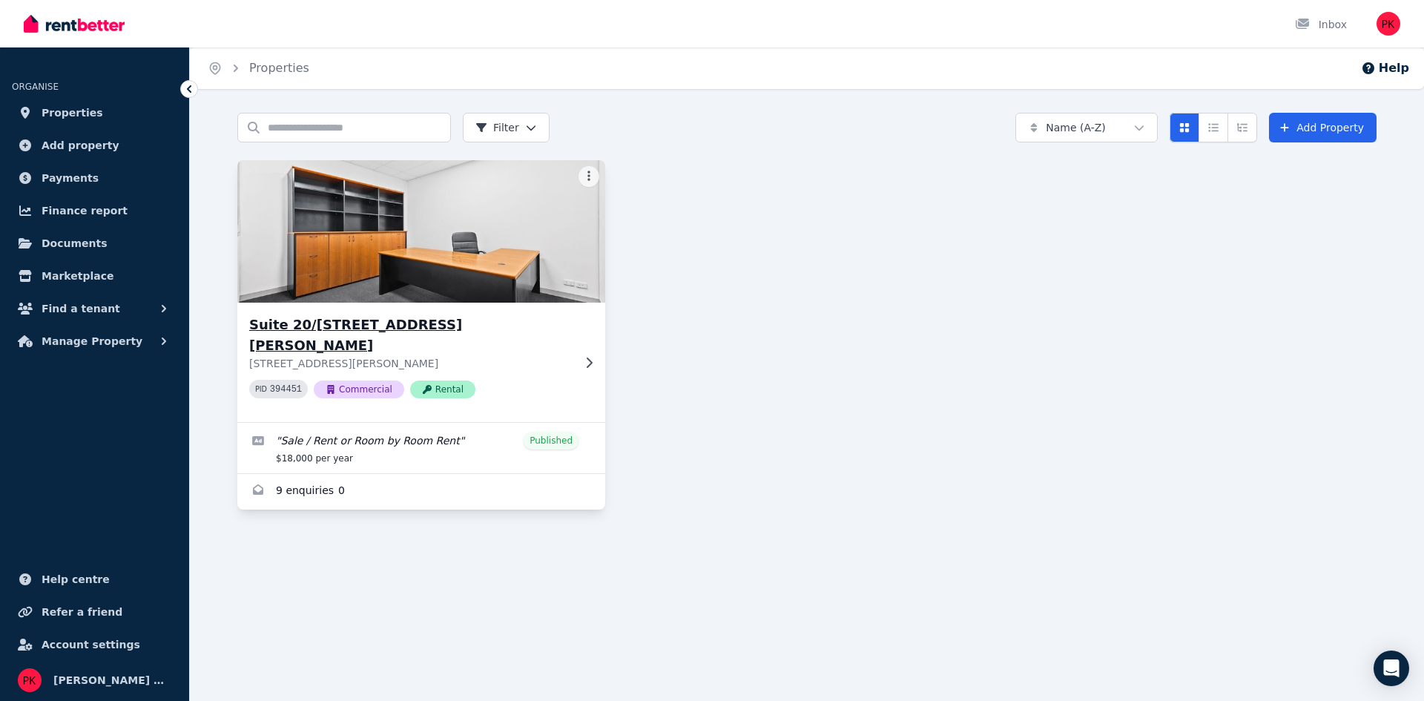  I want to click on button: Filter, so click(506, 128).